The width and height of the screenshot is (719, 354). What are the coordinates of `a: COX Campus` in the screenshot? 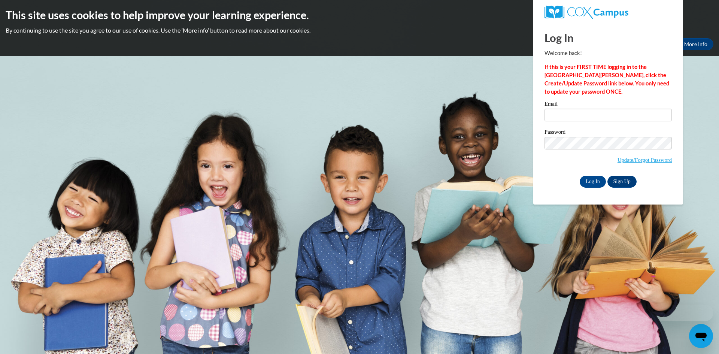 It's located at (608, 12).